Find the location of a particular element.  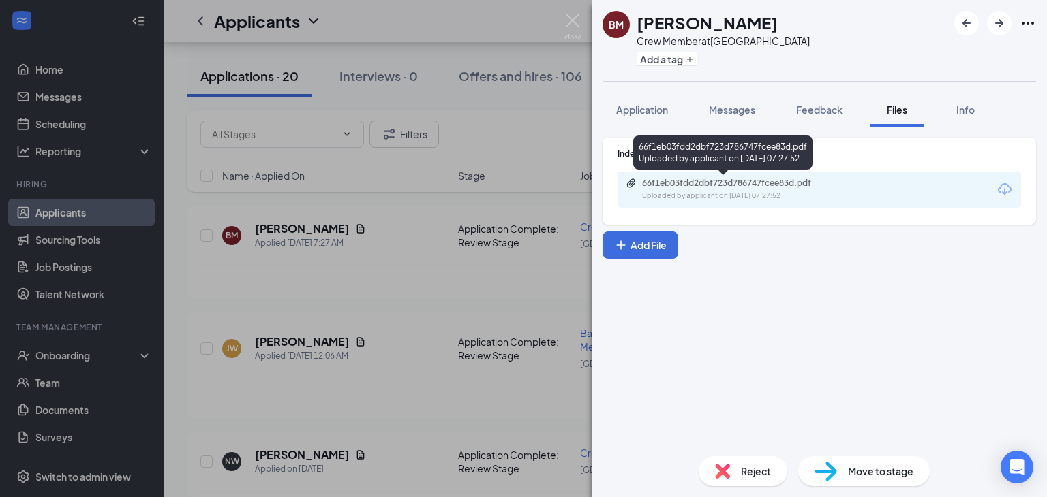

span: Files is located at coordinates (897, 110).